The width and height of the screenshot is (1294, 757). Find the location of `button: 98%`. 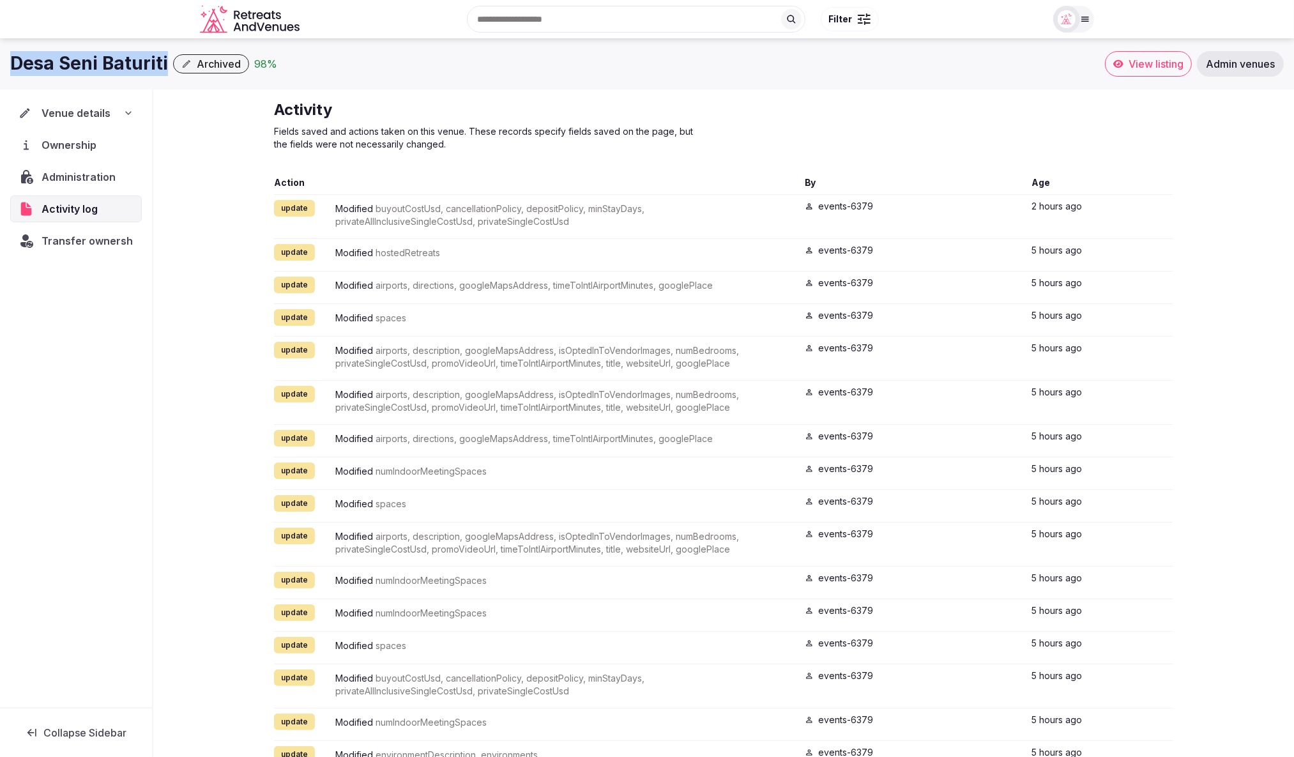

button: 98% is located at coordinates (266, 64).